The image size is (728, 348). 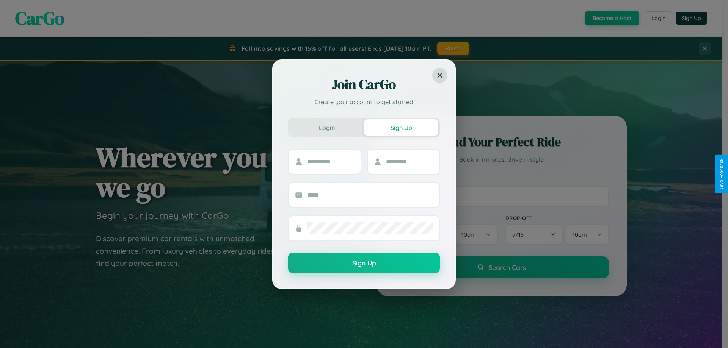 What do you see at coordinates (364, 85) in the screenshot?
I see `h2: Join CarGo` at bounding box center [364, 85].